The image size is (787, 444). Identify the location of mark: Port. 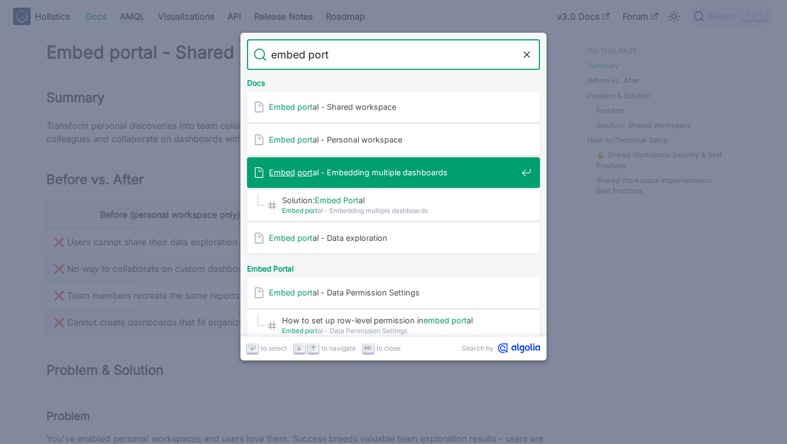
(351, 200).